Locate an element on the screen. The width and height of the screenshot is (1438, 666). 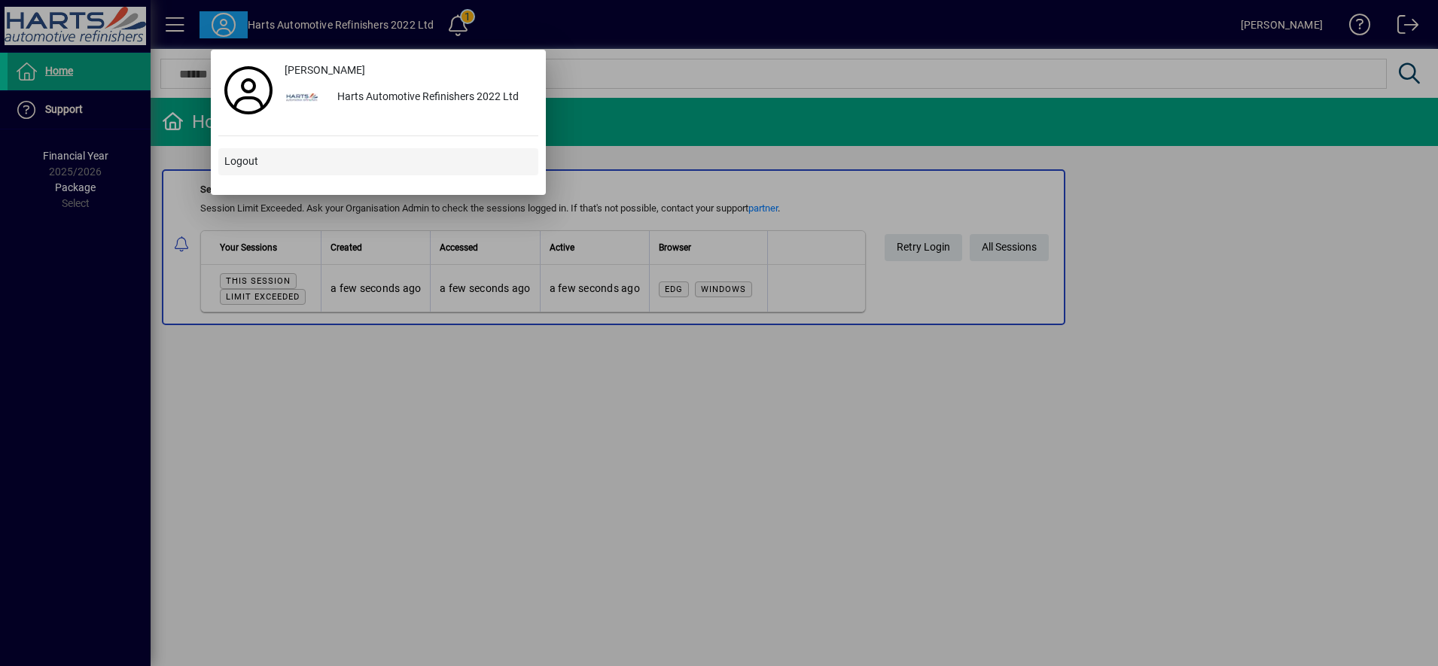
div: Harts Automotive Refinishers 2022 Ltd is located at coordinates (431, 98).